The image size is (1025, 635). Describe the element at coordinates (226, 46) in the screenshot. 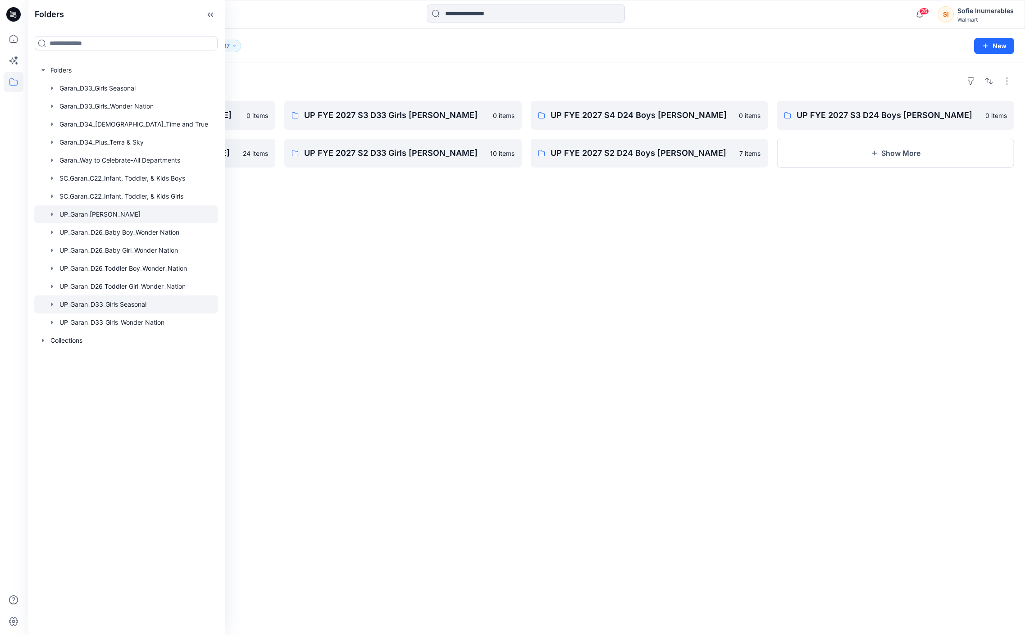

I see `button: 37` at that location.